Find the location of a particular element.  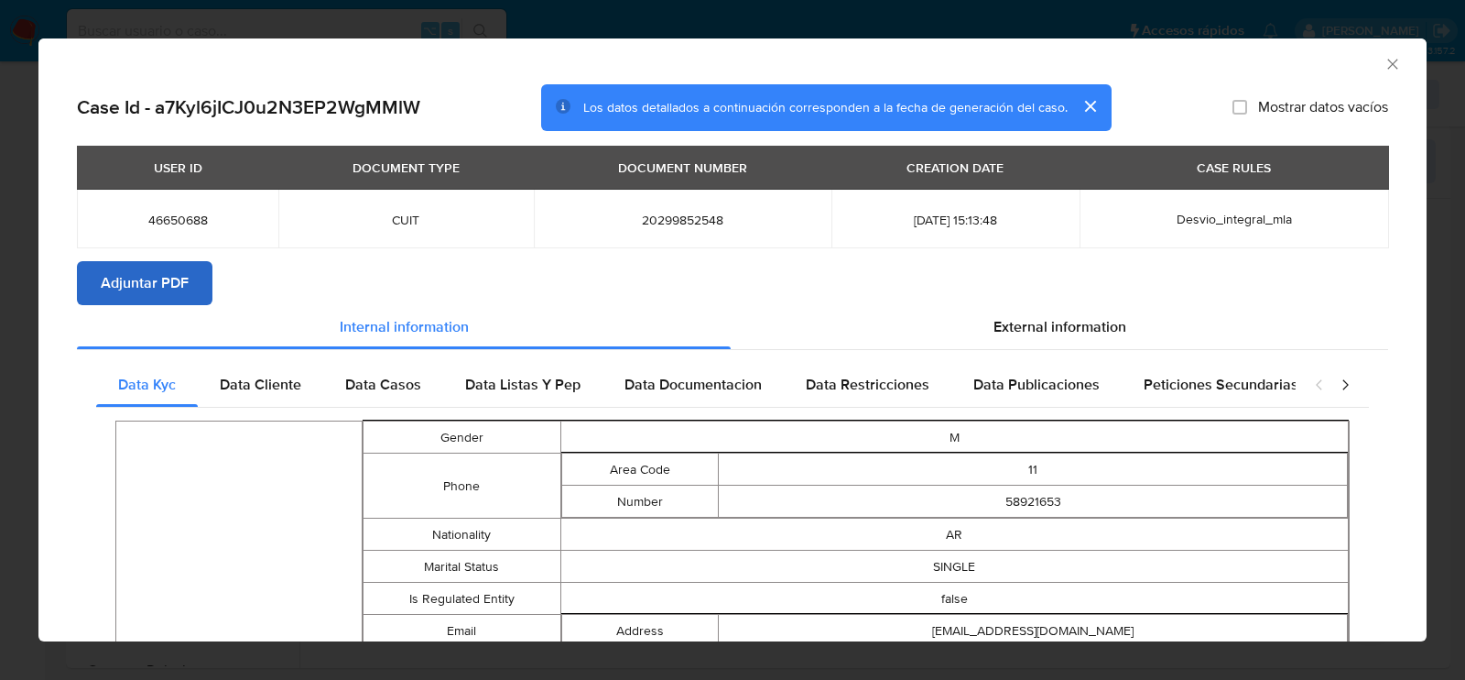

div: CASE RULES is located at coordinates (1234, 168).